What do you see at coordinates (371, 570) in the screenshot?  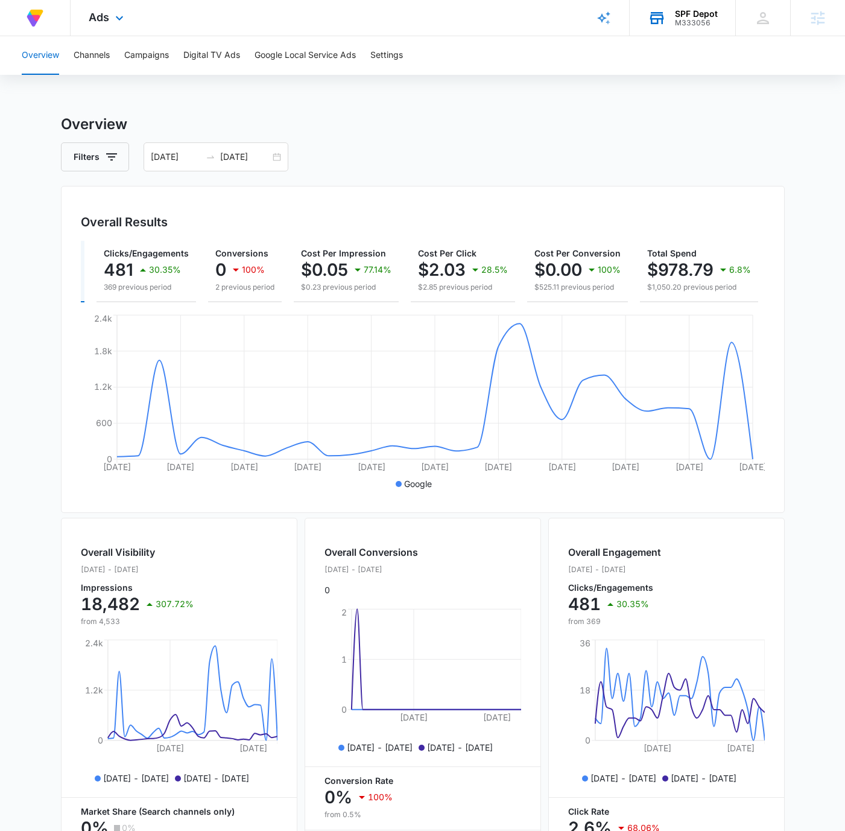 I see `div: 0` at bounding box center [371, 570].